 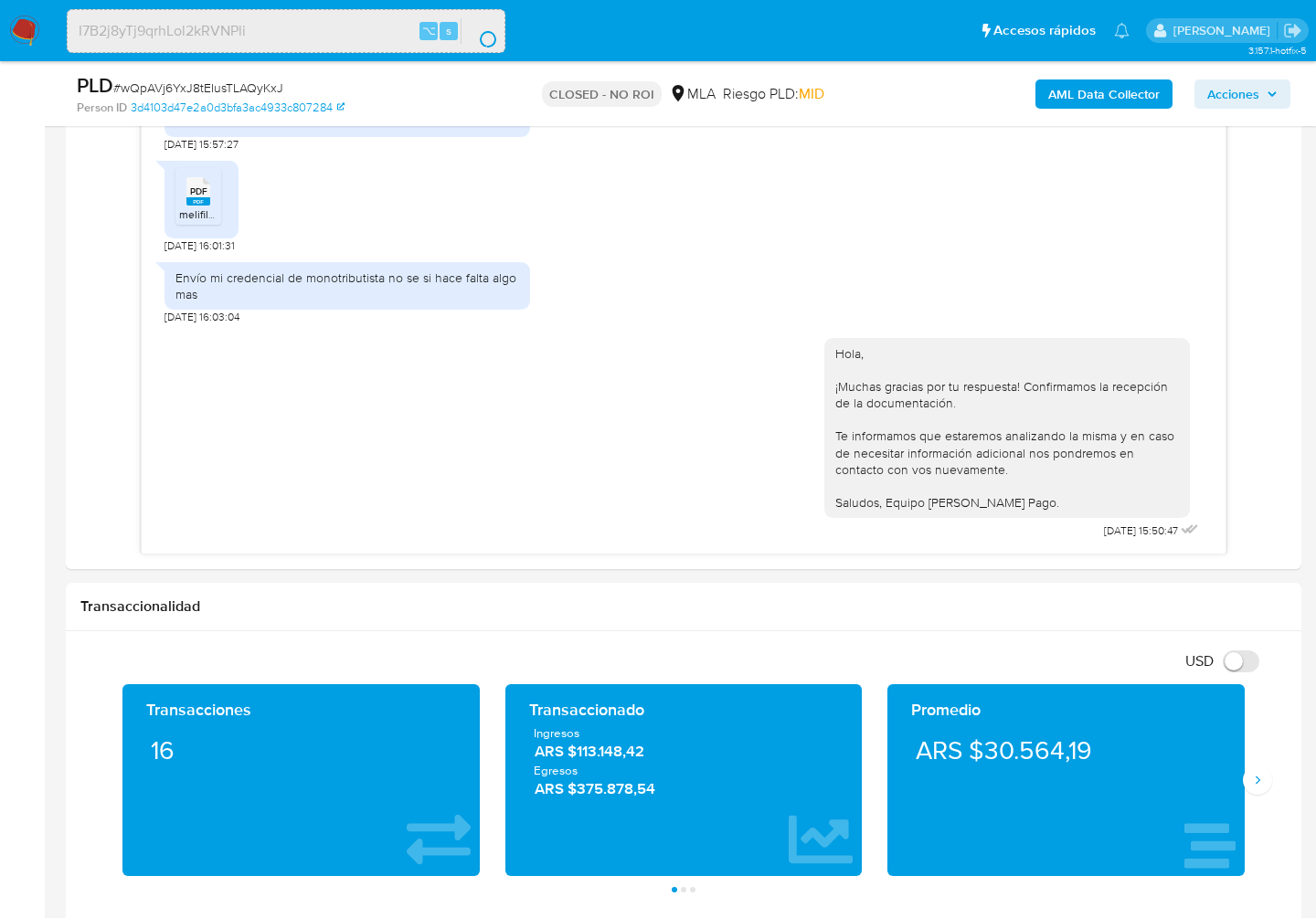 What do you see at coordinates (286, 31) in the screenshot?
I see `input: Buscar usuario o caso...` at bounding box center [286, 31].